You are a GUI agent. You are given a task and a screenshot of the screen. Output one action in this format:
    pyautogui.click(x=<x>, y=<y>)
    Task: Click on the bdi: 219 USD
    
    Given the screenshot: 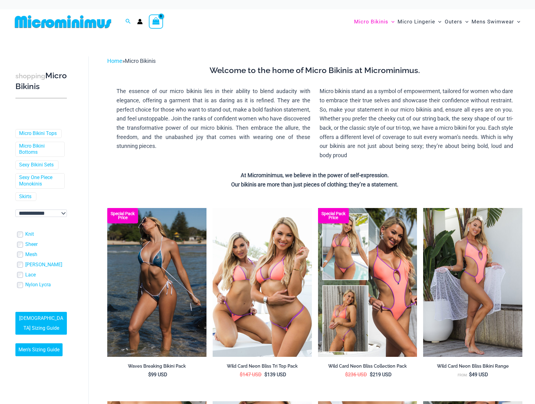 What is the action you would take?
    pyautogui.click(x=381, y=374)
    